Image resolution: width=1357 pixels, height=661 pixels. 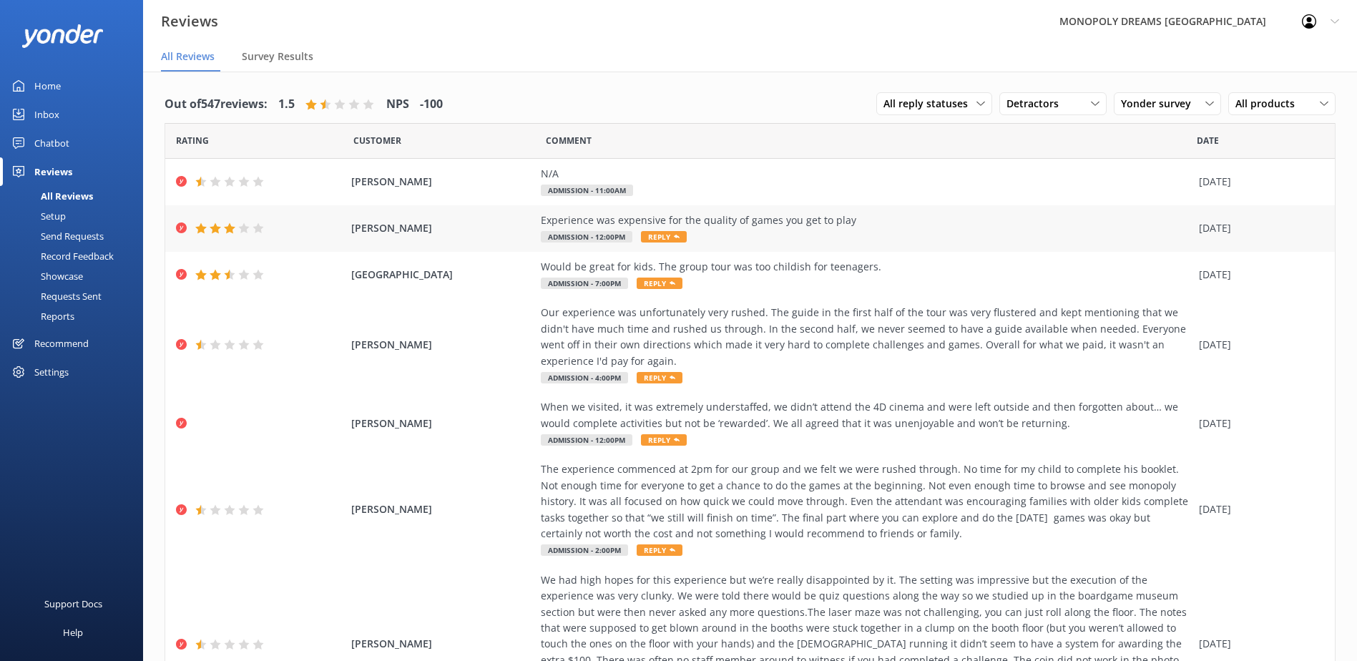 I want to click on span: All reply statuses, so click(x=930, y=104).